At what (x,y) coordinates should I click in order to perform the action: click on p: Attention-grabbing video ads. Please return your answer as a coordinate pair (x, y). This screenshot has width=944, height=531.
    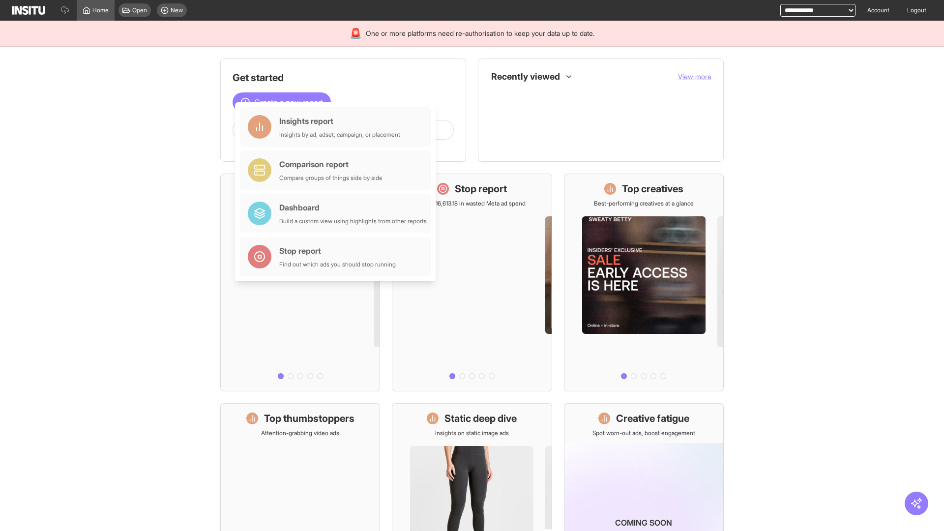
    Looking at the image, I should click on (300, 433).